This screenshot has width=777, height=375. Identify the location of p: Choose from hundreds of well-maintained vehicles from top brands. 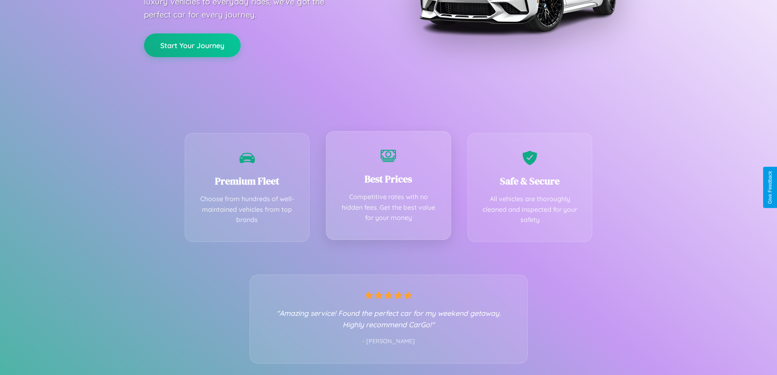
(247, 209).